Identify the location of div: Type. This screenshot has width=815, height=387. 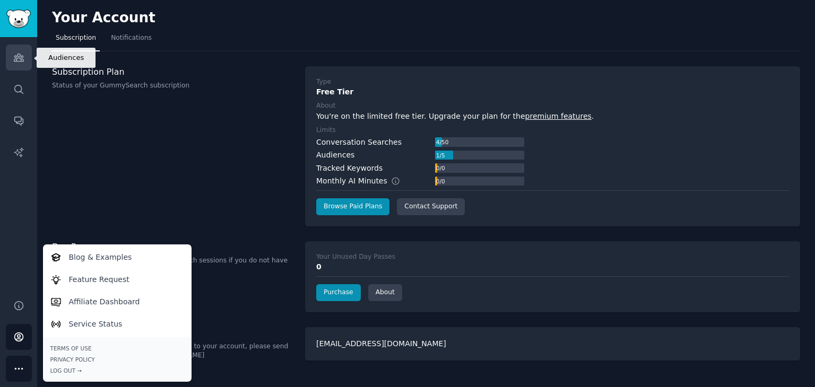
(324, 82).